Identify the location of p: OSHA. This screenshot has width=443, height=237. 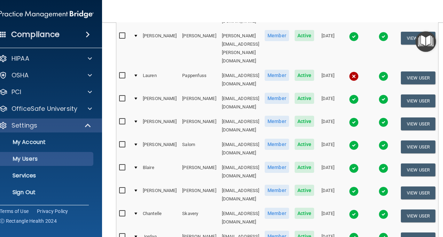
(20, 75).